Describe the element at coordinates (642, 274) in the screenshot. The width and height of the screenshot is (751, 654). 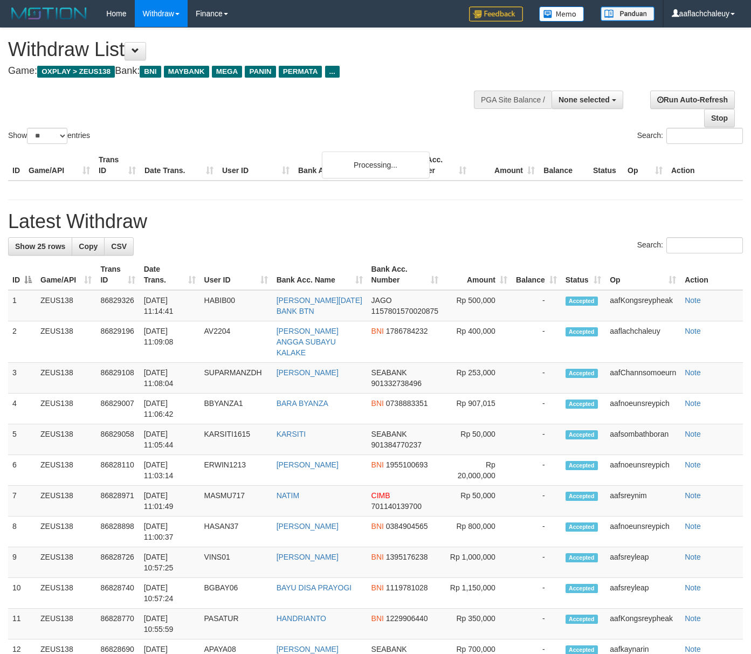
I see `th: Op: activate to sort column ascending` at that location.